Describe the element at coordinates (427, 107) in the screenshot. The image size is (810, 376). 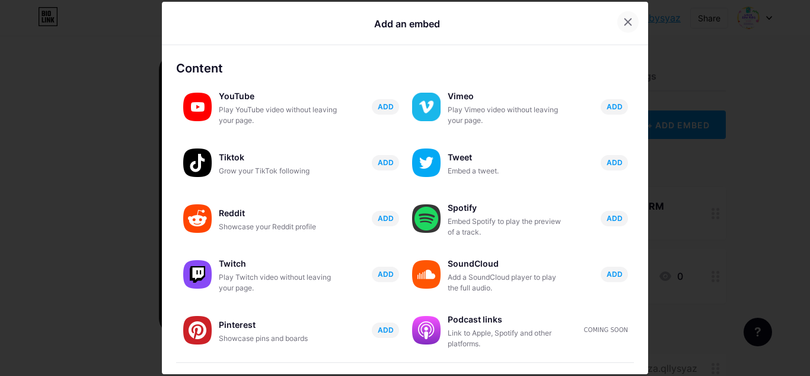
I see `img: vimeo` at that location.